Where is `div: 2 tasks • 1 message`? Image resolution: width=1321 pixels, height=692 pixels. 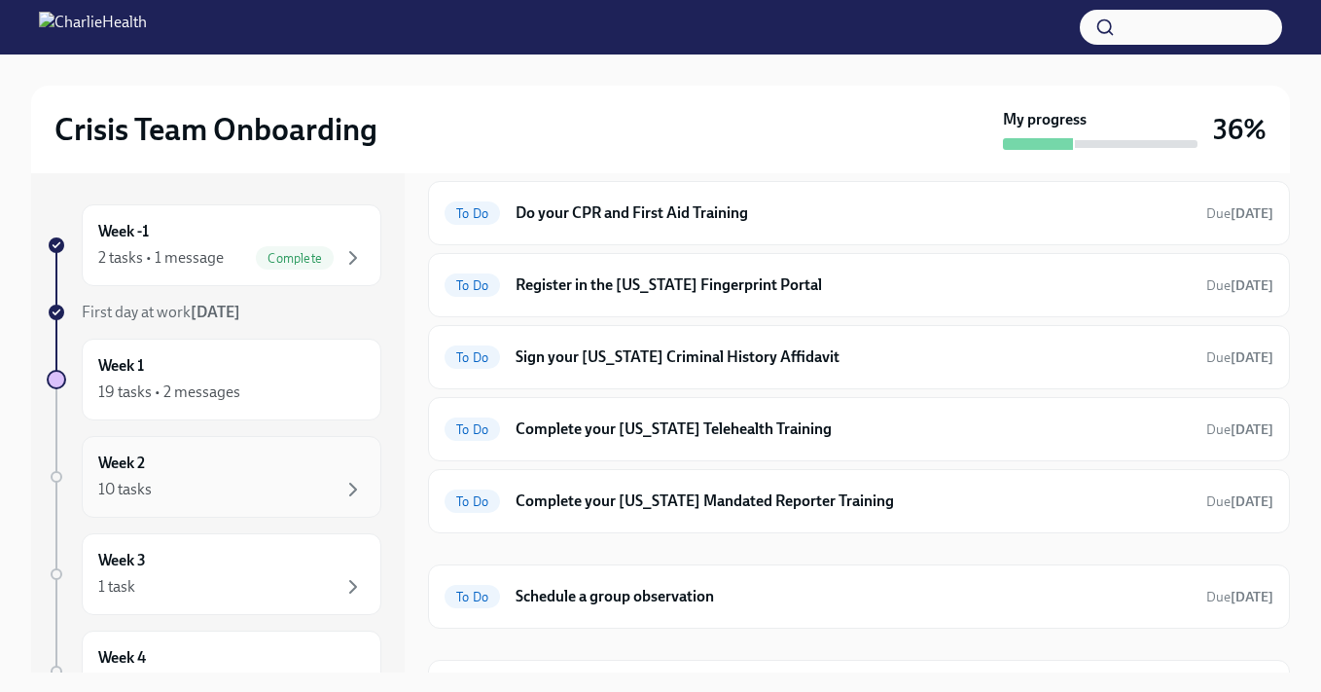
div: 2 tasks • 1 message is located at coordinates (161, 258).